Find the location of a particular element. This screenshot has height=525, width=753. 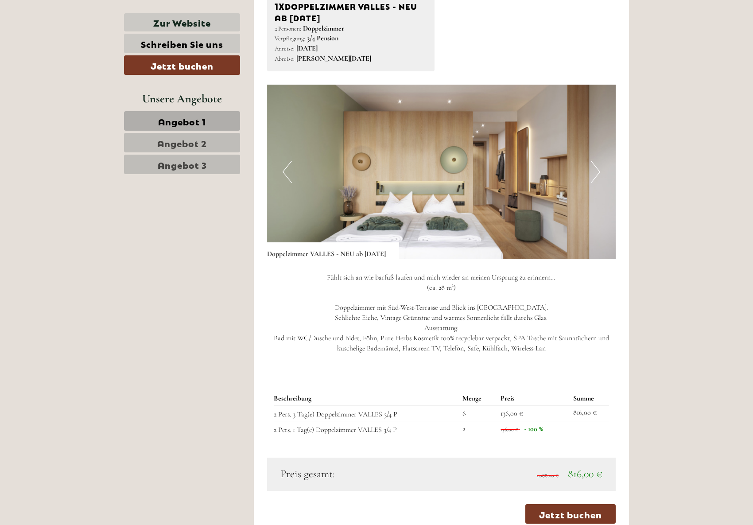

th: Summe is located at coordinates (589, 398).